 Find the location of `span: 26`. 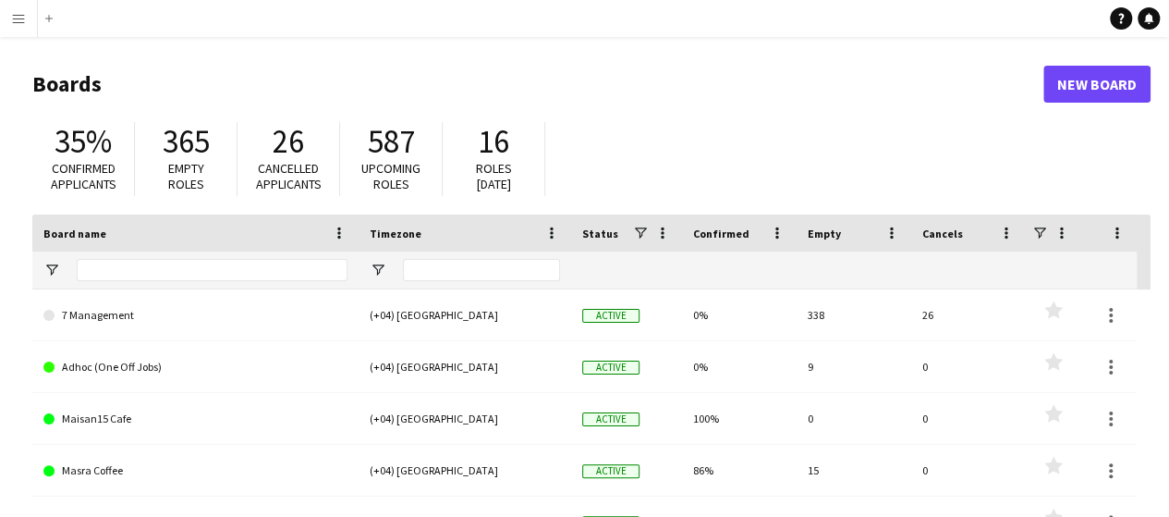

span: 26 is located at coordinates (288, 141).